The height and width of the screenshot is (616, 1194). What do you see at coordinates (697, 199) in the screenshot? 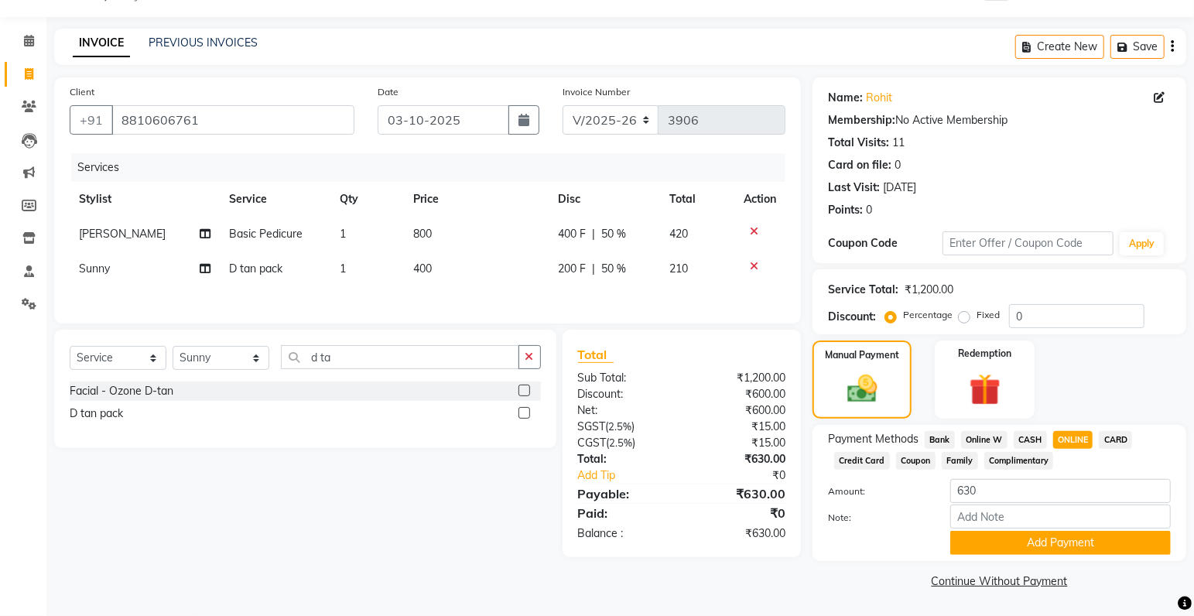
I see `th: Total` at bounding box center [697, 199].